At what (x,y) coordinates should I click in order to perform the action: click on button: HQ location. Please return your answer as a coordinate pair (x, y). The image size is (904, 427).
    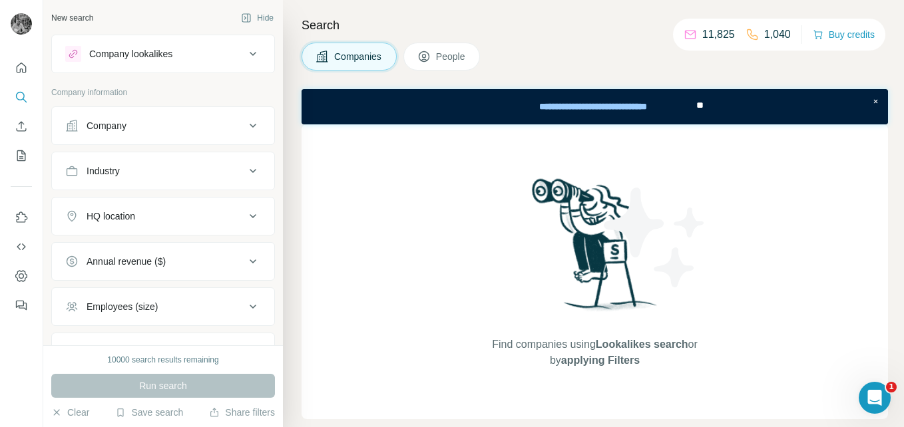
    Looking at the image, I should click on (163, 216).